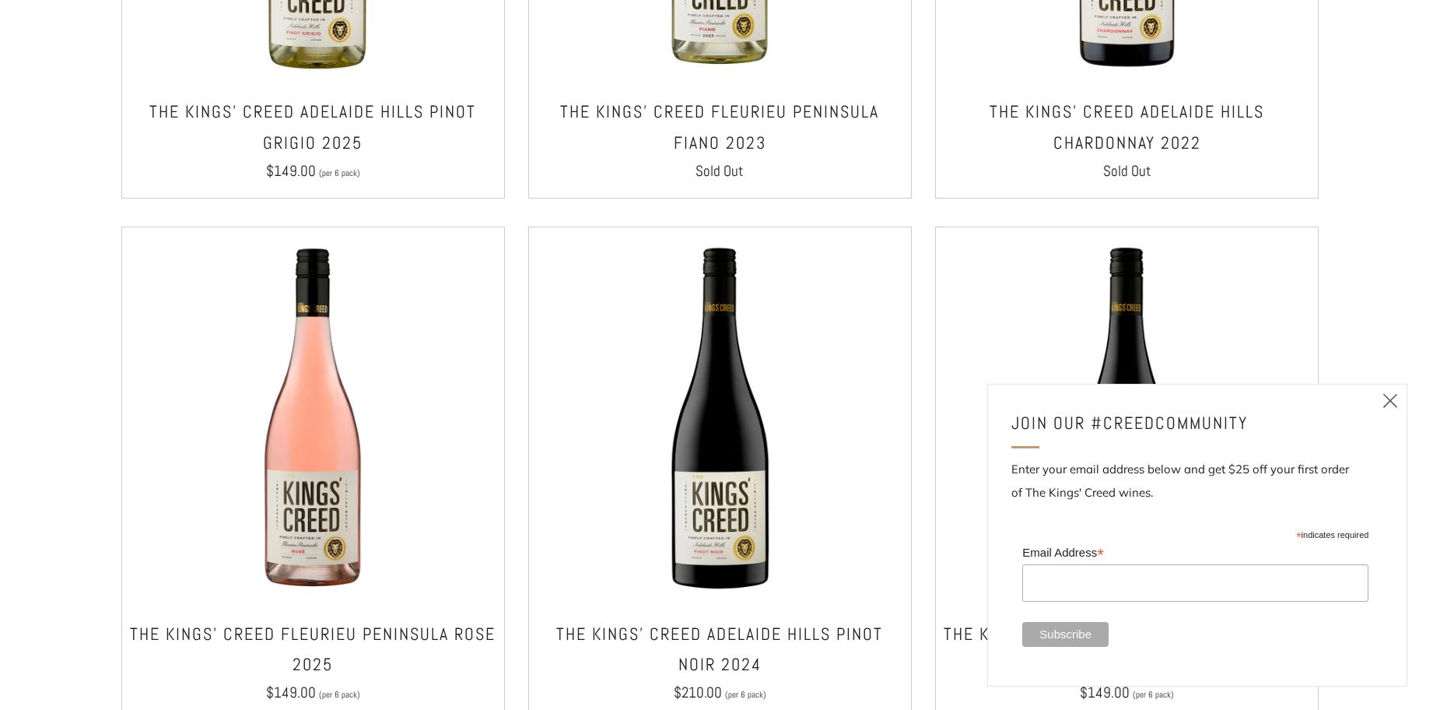 This screenshot has width=1440, height=710. I want to click on a: THE KINGS' CREED ADELAIDE HILLS PINOT GRIGIO 2025 $149.00 (per 6 pack), so click(313, 137).